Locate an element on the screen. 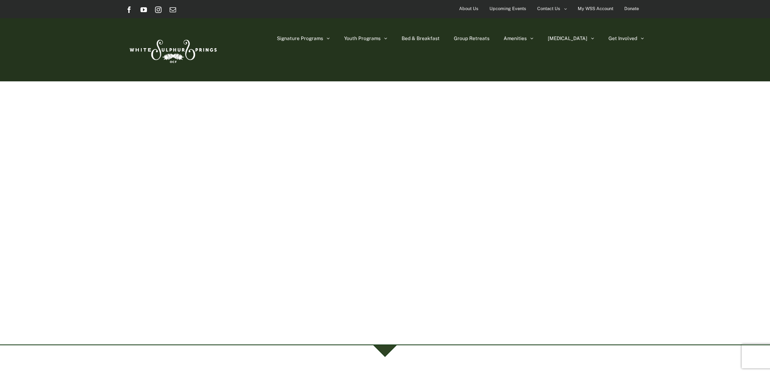 The image size is (770, 374). span: Get Involved is located at coordinates (622, 38).